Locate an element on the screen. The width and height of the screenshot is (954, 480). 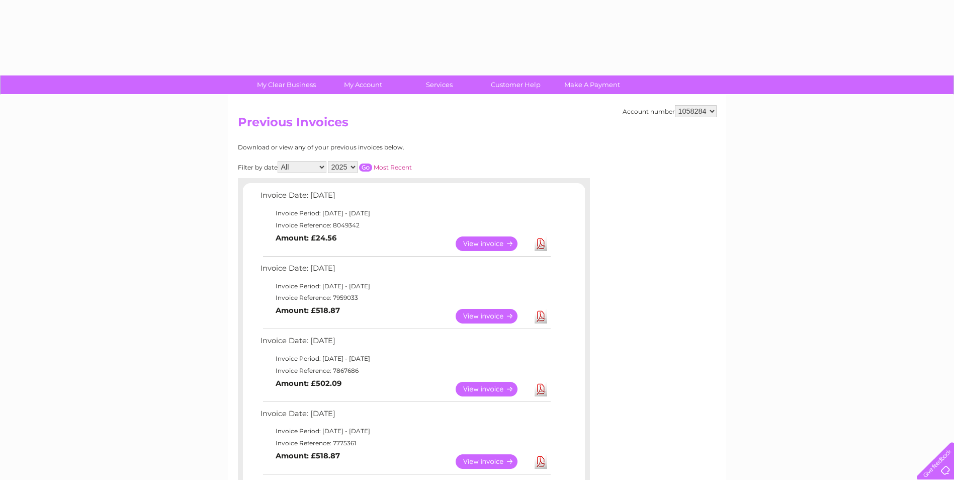
td: Invoice Reference: 7775361 is located at coordinates (405, 443).